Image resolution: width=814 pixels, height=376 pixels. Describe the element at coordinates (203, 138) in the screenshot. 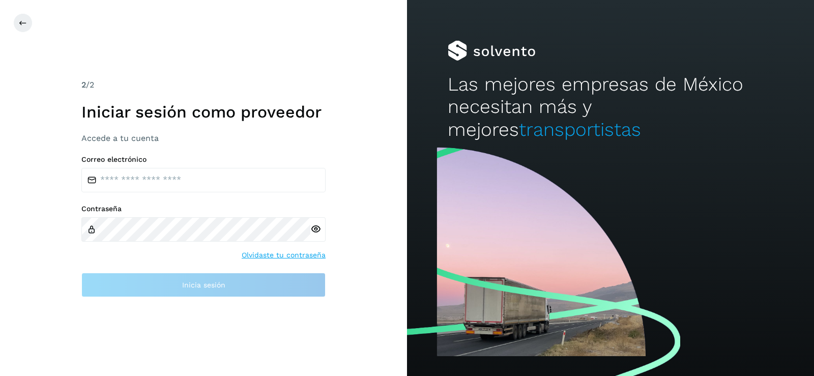

I see `h3: Accede a tu cuenta` at that location.